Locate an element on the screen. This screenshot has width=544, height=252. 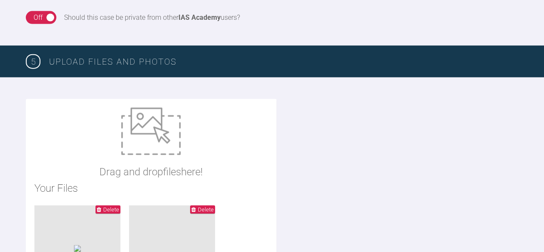
strong: IAS Academy is located at coordinates (200, 17).